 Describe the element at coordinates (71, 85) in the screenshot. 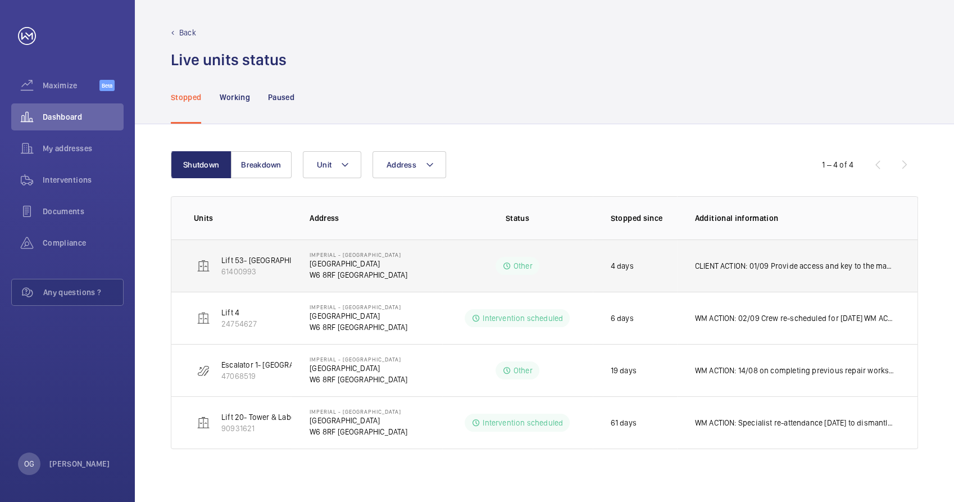

I see `span: Maximize` at that location.